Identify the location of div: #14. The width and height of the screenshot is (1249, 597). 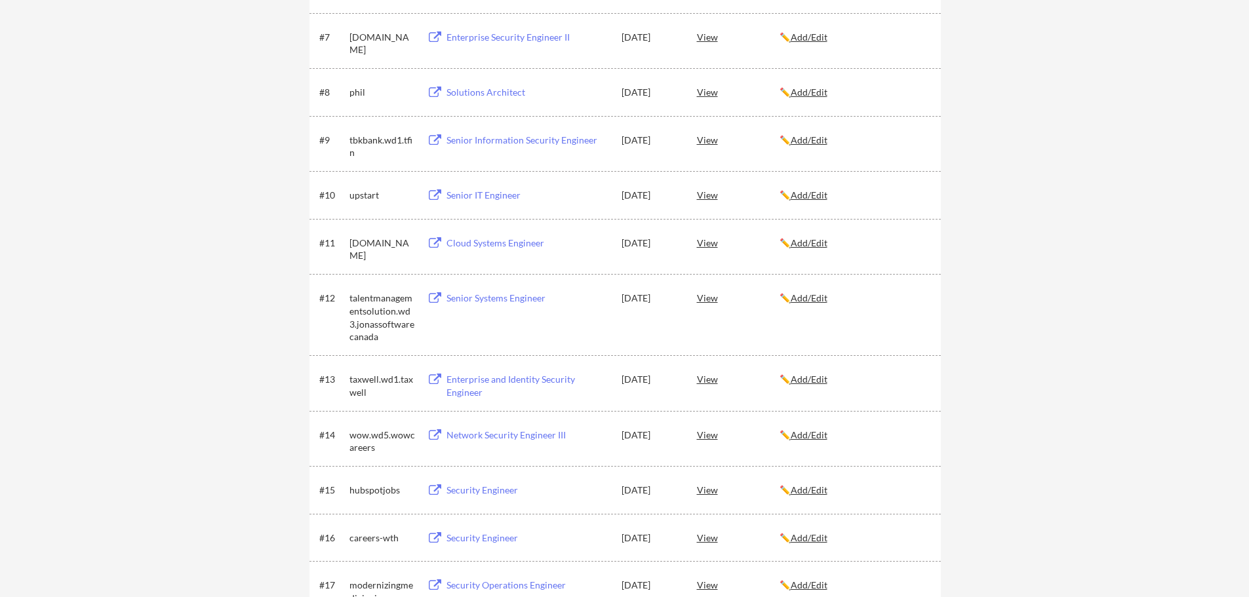
(332, 435).